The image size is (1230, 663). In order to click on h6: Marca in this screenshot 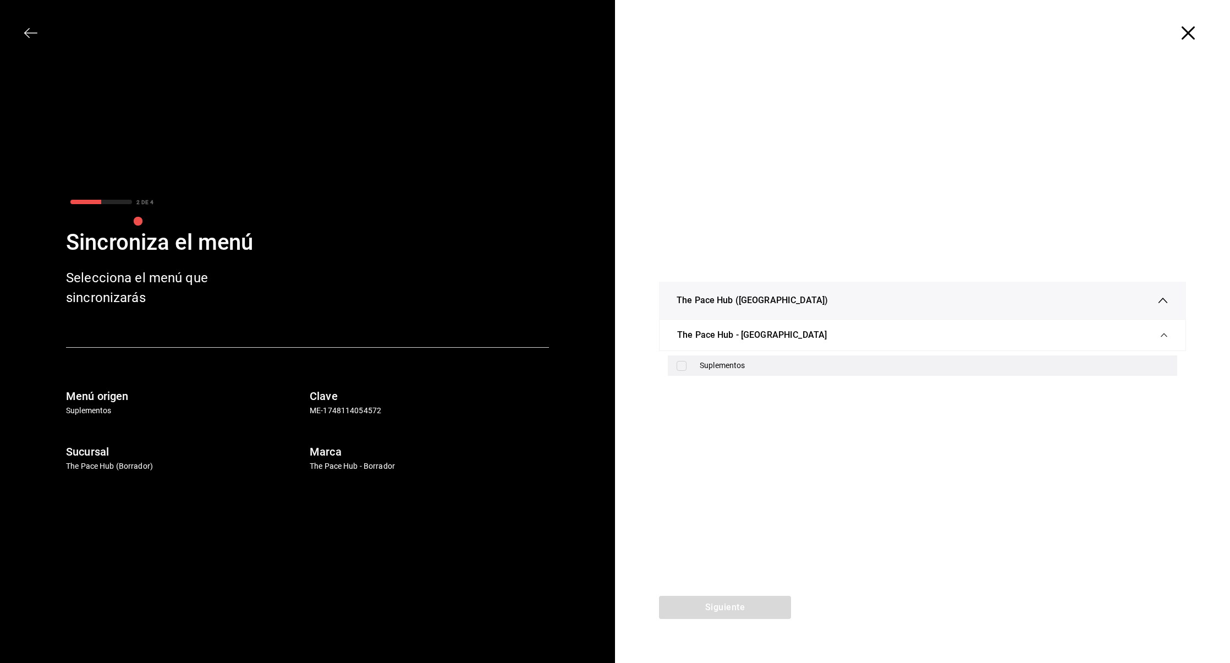, I will do `click(429, 452)`.